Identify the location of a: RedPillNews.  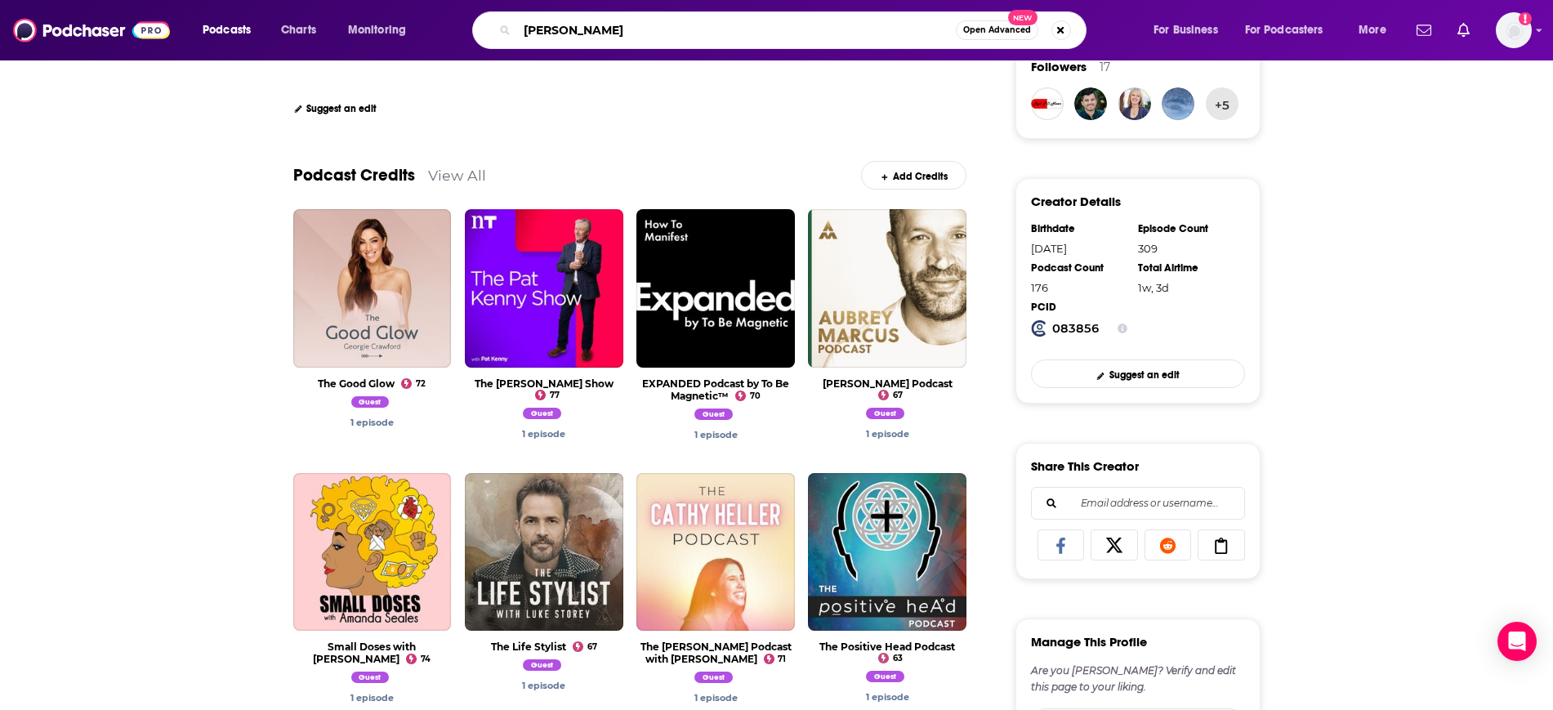
(1047, 104).